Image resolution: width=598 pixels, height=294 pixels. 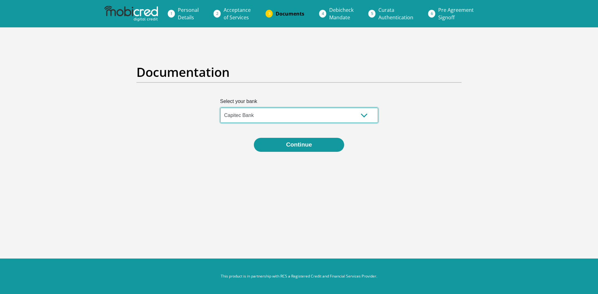 I want to click on a: Pre AgreementSignoff, so click(x=456, y=14).